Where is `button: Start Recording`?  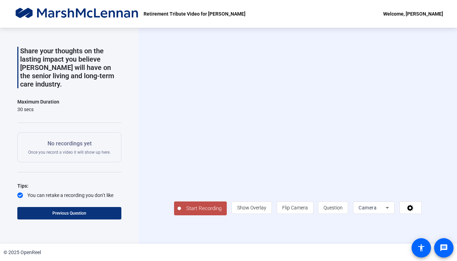
button: Start Recording is located at coordinates (200, 209).